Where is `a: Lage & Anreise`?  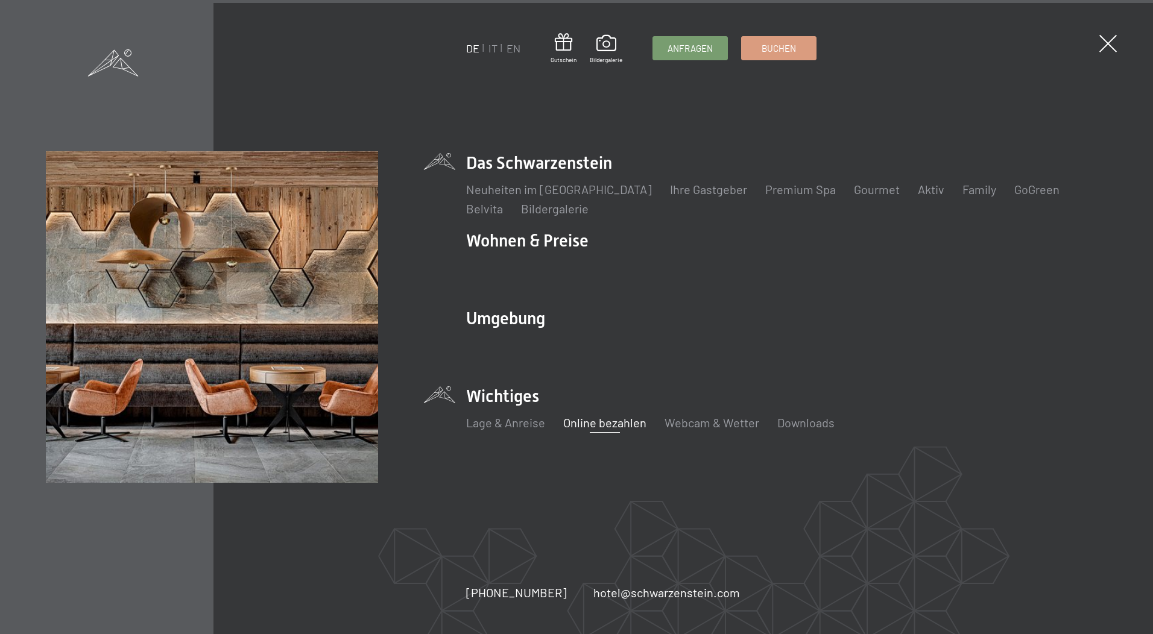 a: Lage & Anreise is located at coordinates (505, 423).